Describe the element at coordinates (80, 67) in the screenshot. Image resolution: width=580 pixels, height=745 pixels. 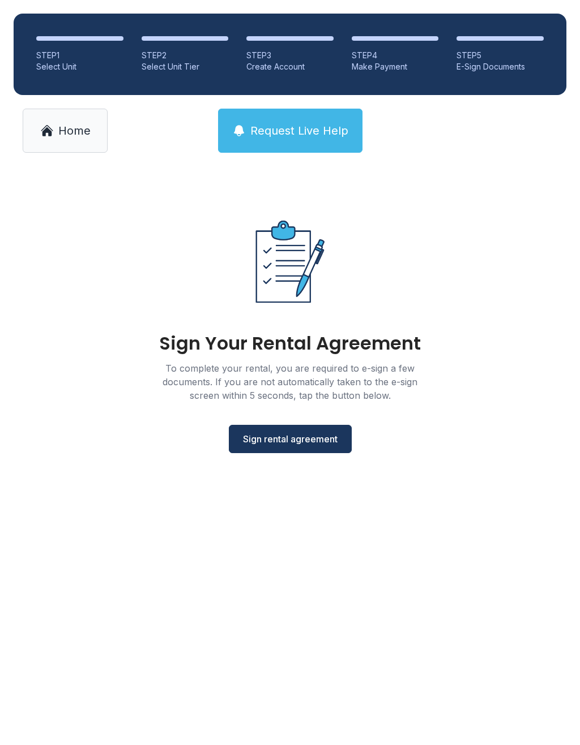
I see `div: Select Unit` at that location.